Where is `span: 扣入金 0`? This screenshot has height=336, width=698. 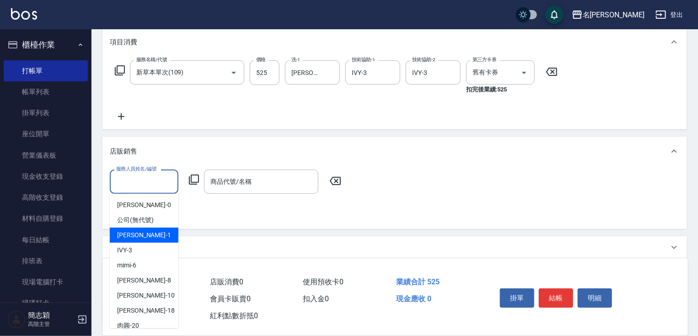
span: 扣入金 0 is located at coordinates (316, 299).